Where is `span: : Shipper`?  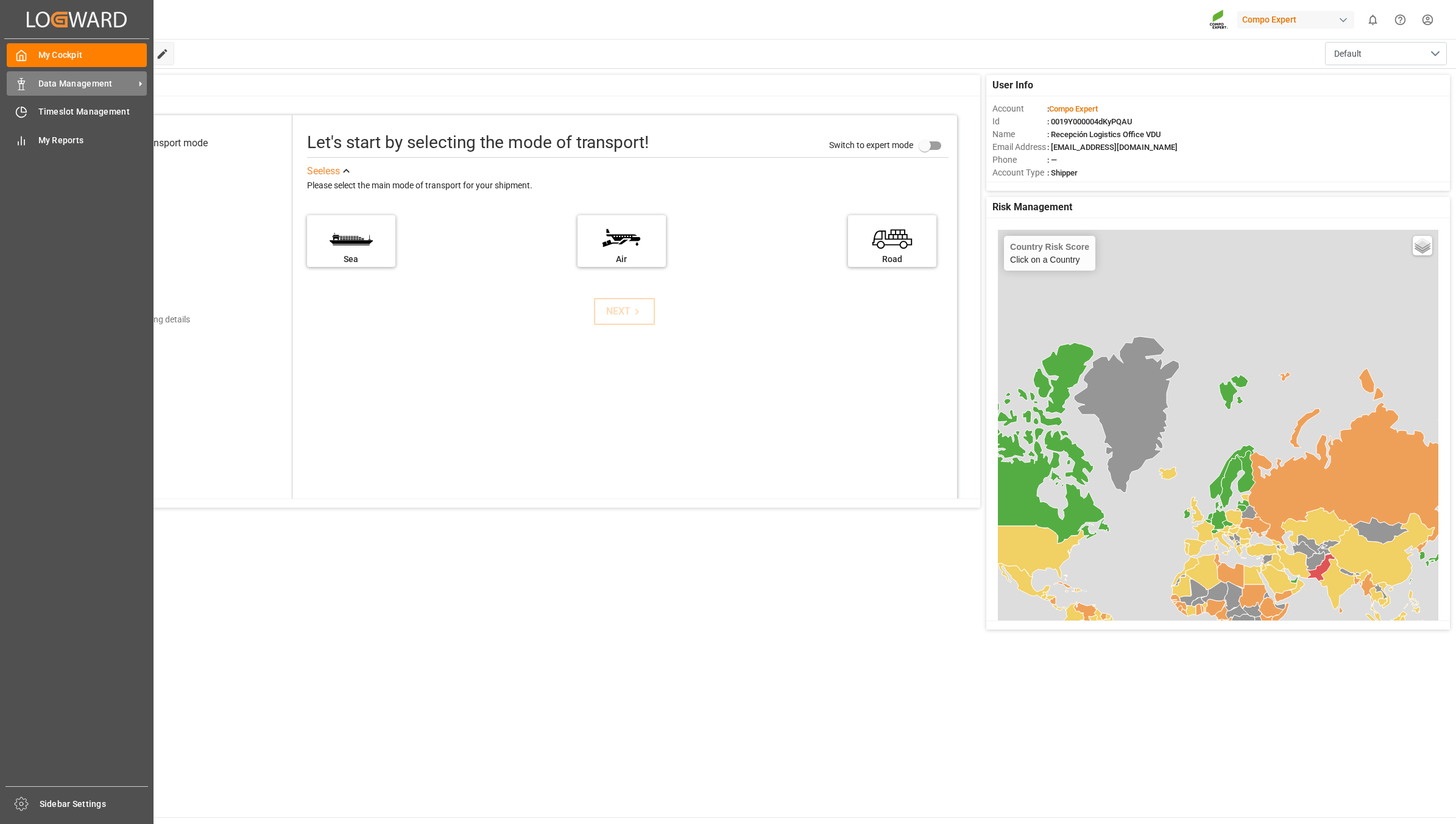 span: : Shipper is located at coordinates (1063, 173).